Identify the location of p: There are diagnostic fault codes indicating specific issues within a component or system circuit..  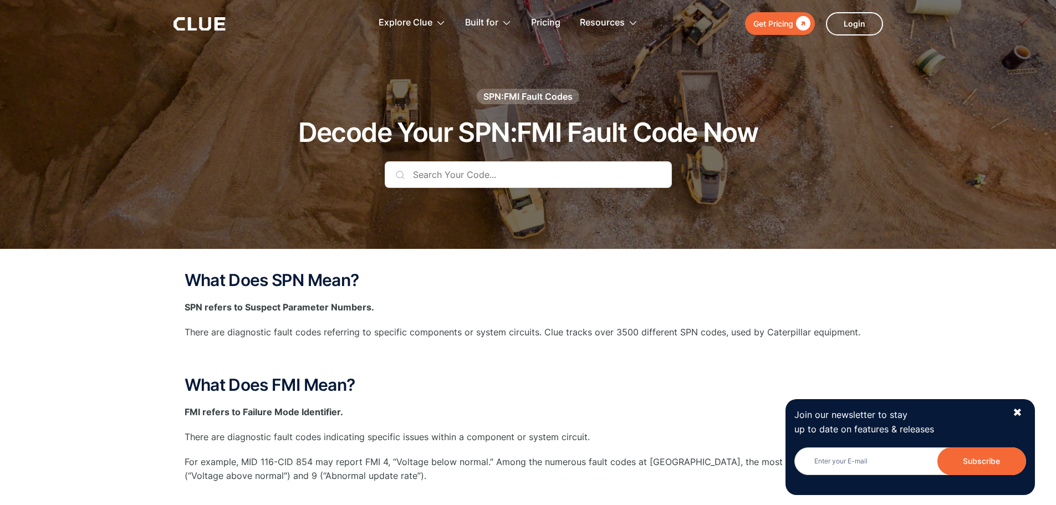
(528, 437).